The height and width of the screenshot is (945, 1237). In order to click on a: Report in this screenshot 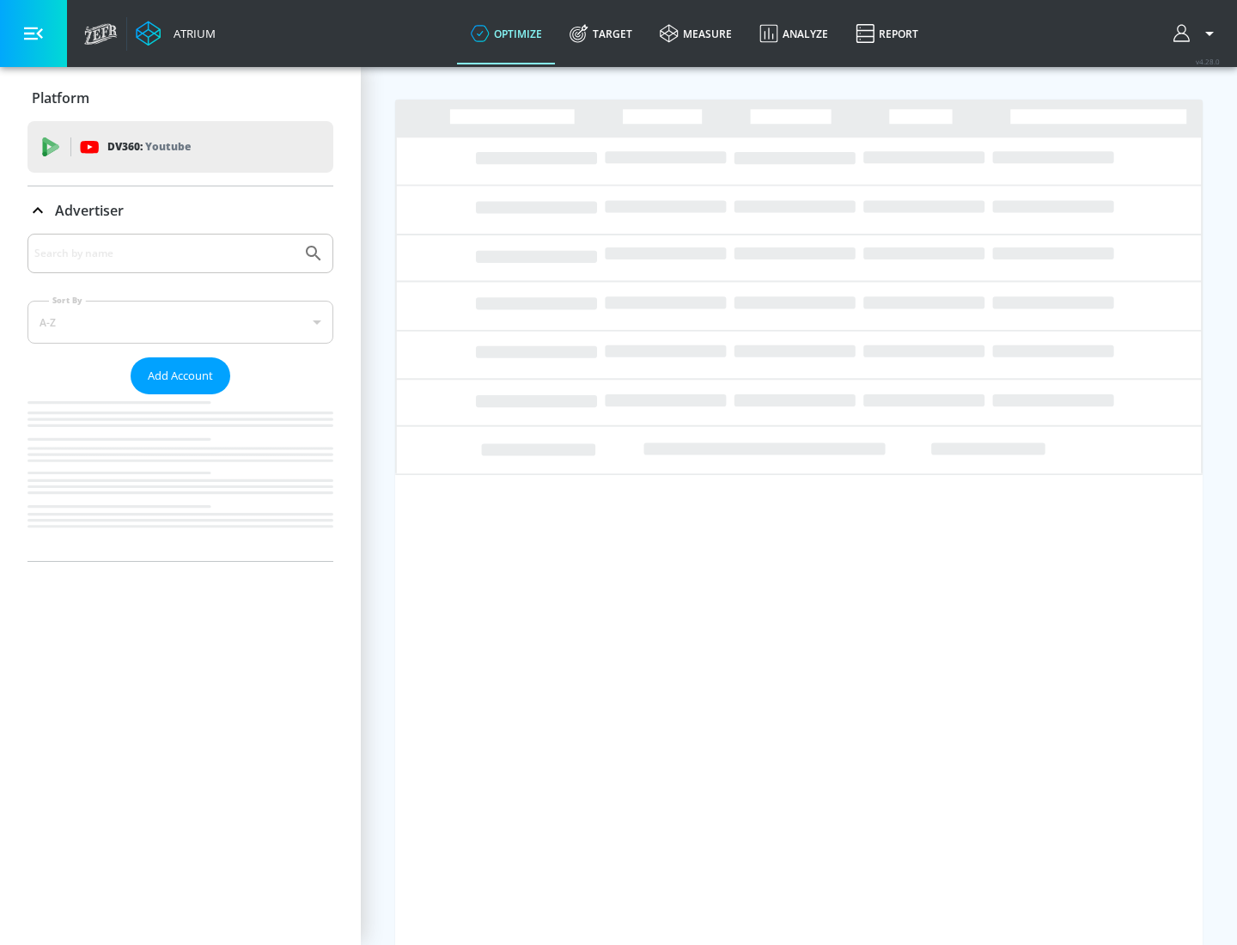, I will do `click(887, 34)`.